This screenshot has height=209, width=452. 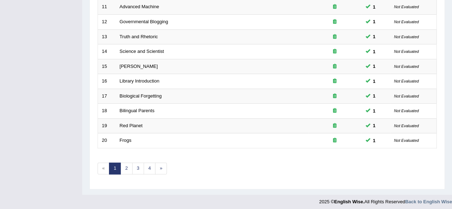 I want to click on a: Library Introduction, so click(x=139, y=81).